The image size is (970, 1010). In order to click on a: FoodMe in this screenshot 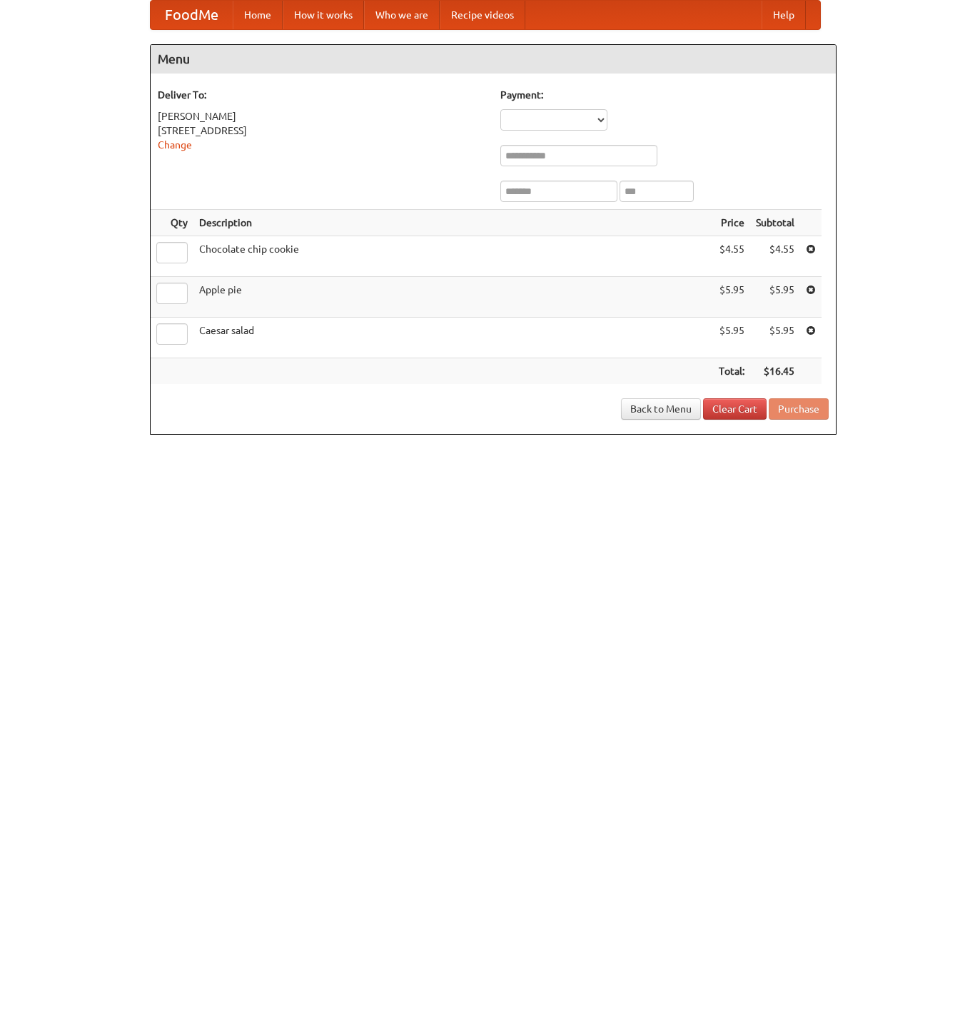, I will do `click(191, 15)`.